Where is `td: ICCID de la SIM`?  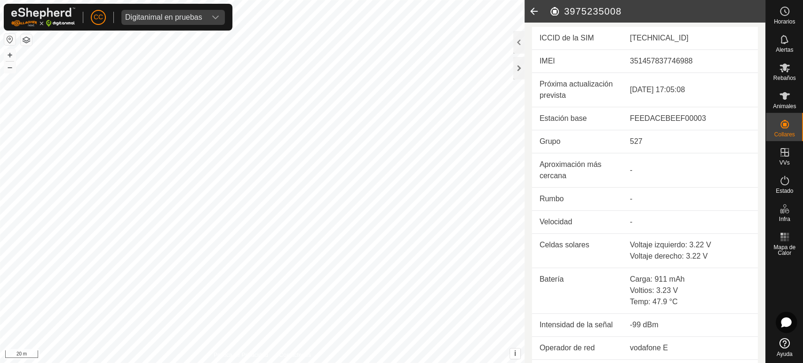 td: ICCID de la SIM is located at coordinates (577, 38).